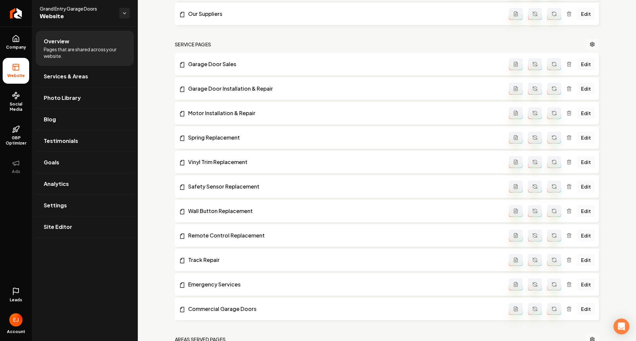 This screenshot has height=341, width=636. I want to click on h2: Service Pages, so click(193, 44).